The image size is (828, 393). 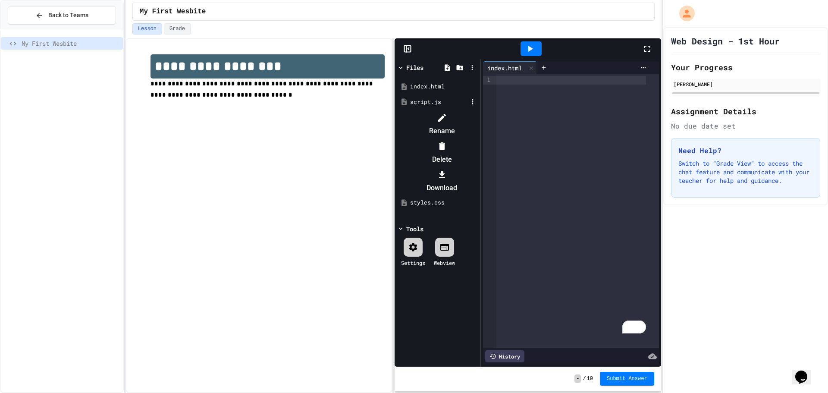 I want to click on span: Submit Answer, so click(x=627, y=379).